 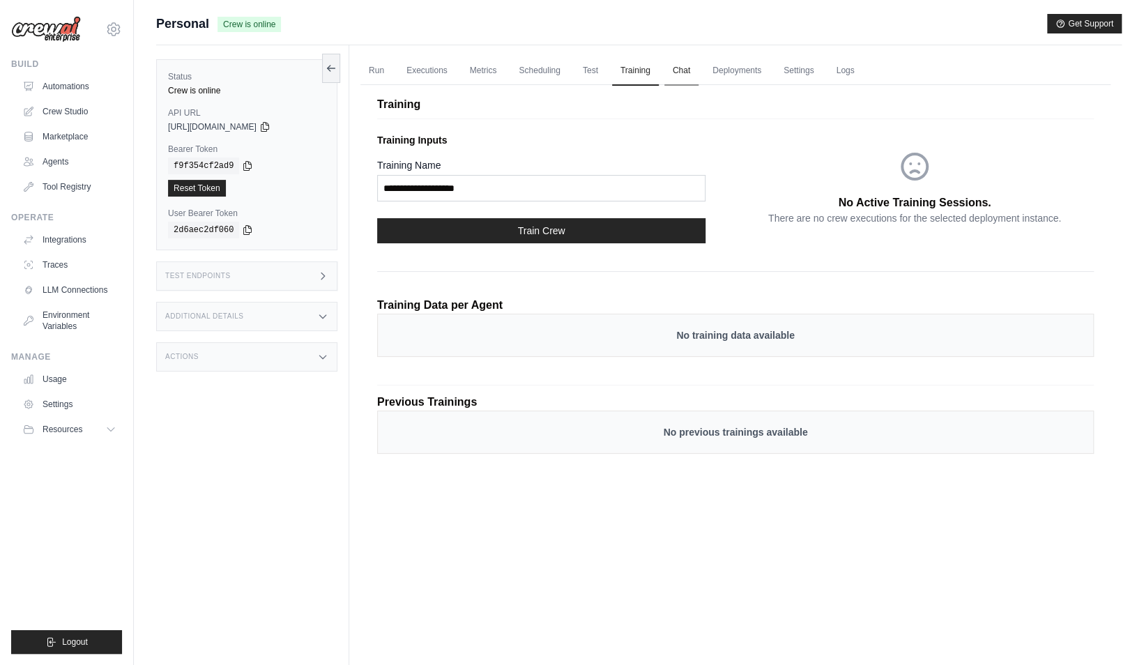 I want to click on a: Logs, so click(x=845, y=71).